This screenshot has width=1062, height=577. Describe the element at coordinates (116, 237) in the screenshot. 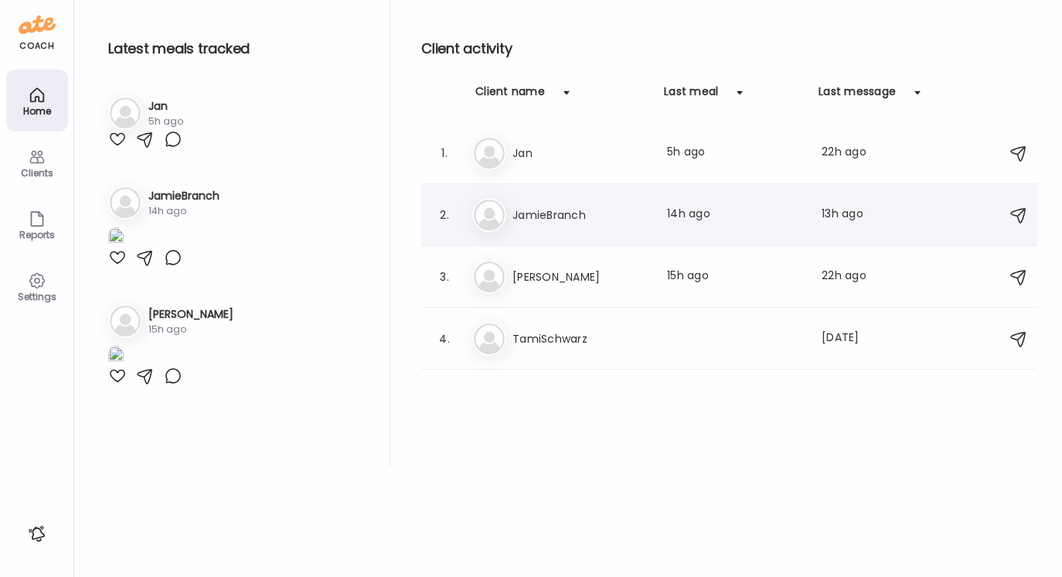

I see `img: images%2FXImTVQBs16eZqGQ4AKMzePIDoFr2%2FcR4pTXF4rrD5Cv7Ysf1t%2FSrb4EPEaeQXTFGD5vQCm_1080` at that location.